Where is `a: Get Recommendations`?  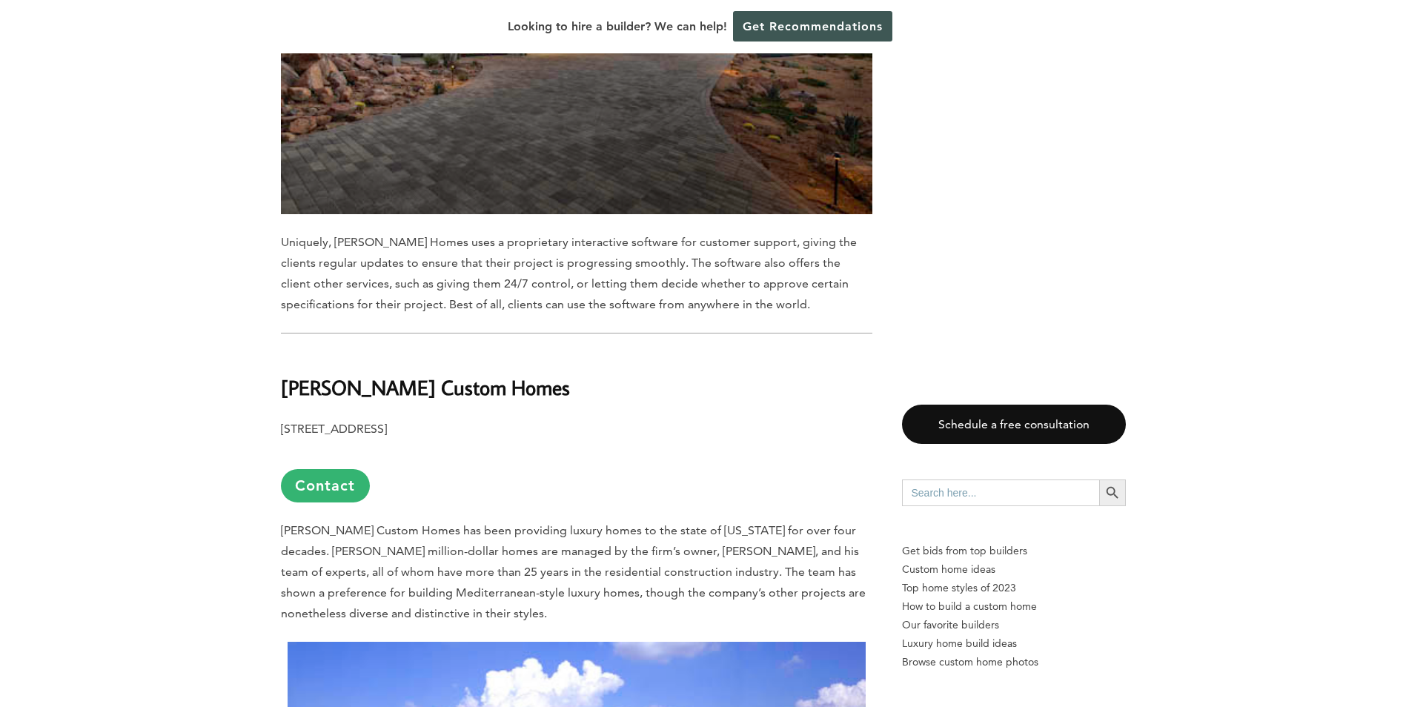 a: Get Recommendations is located at coordinates (812, 26).